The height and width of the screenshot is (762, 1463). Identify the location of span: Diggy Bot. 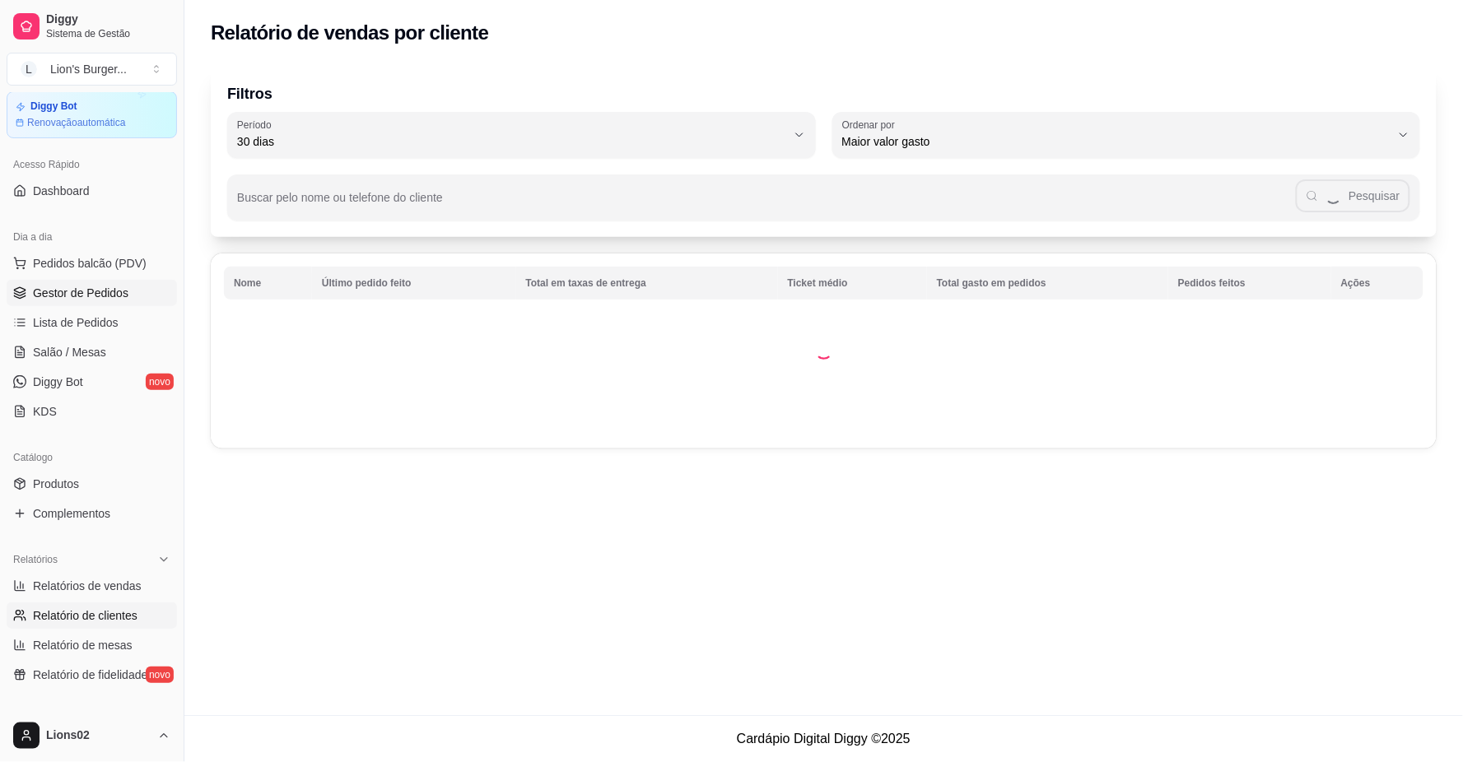
(58, 382).